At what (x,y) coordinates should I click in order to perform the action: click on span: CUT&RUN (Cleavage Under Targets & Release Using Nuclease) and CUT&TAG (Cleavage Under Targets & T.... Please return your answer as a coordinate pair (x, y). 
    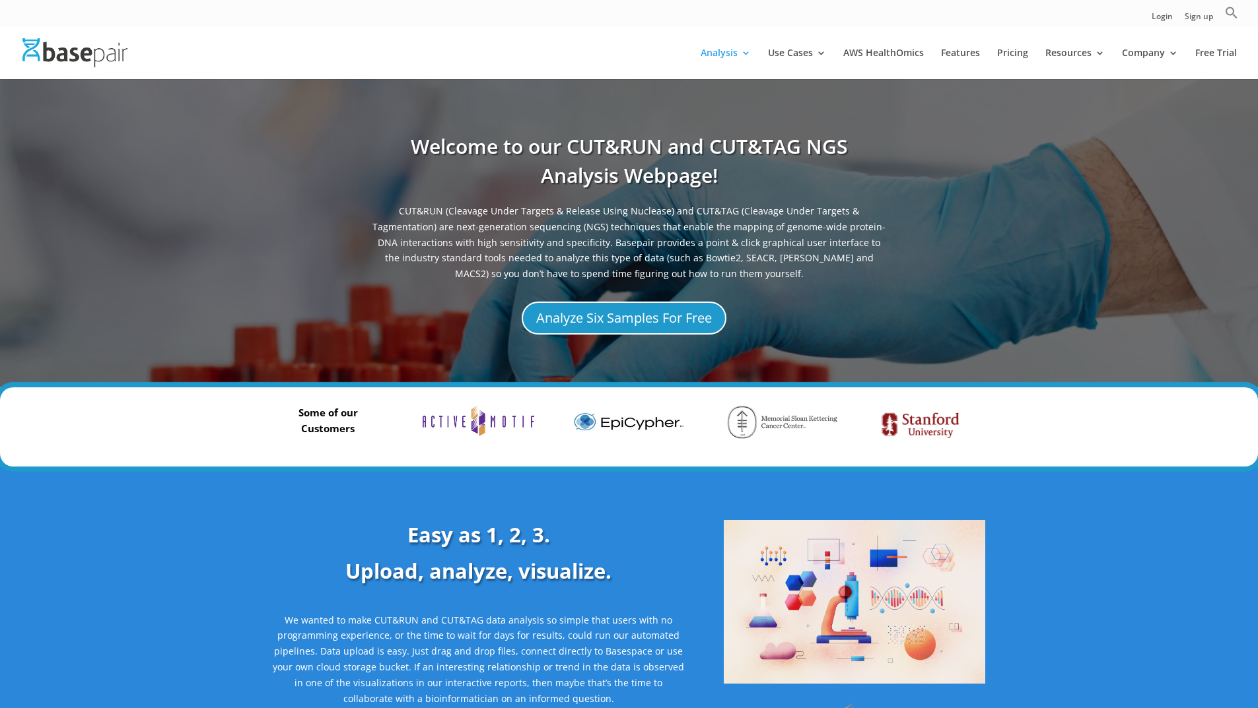
    Looking at the image, I should click on (629, 246).